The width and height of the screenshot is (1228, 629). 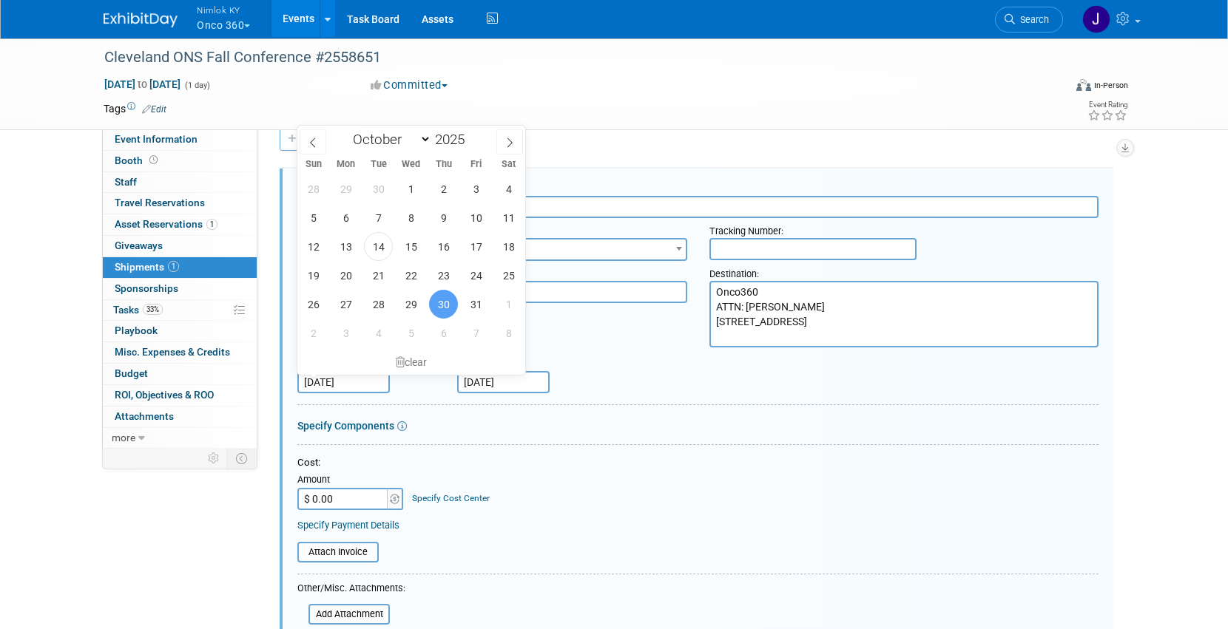 I want to click on a: Search, so click(x=1029, y=19).